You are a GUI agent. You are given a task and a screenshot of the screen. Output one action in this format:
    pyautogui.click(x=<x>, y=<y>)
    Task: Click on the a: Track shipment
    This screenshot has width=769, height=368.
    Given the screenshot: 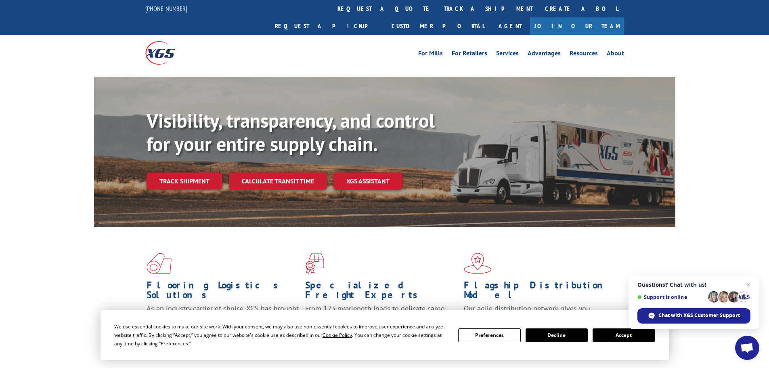 What is the action you would take?
    pyautogui.click(x=184, y=181)
    